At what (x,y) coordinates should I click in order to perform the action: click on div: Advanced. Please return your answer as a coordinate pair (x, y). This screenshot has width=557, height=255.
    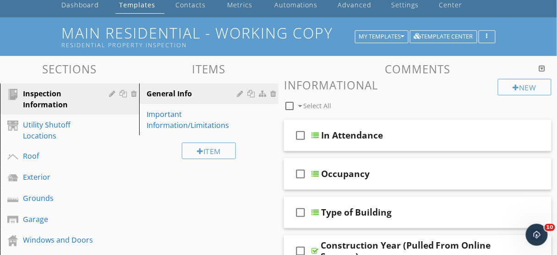
    Looking at the image, I should click on (354, 5).